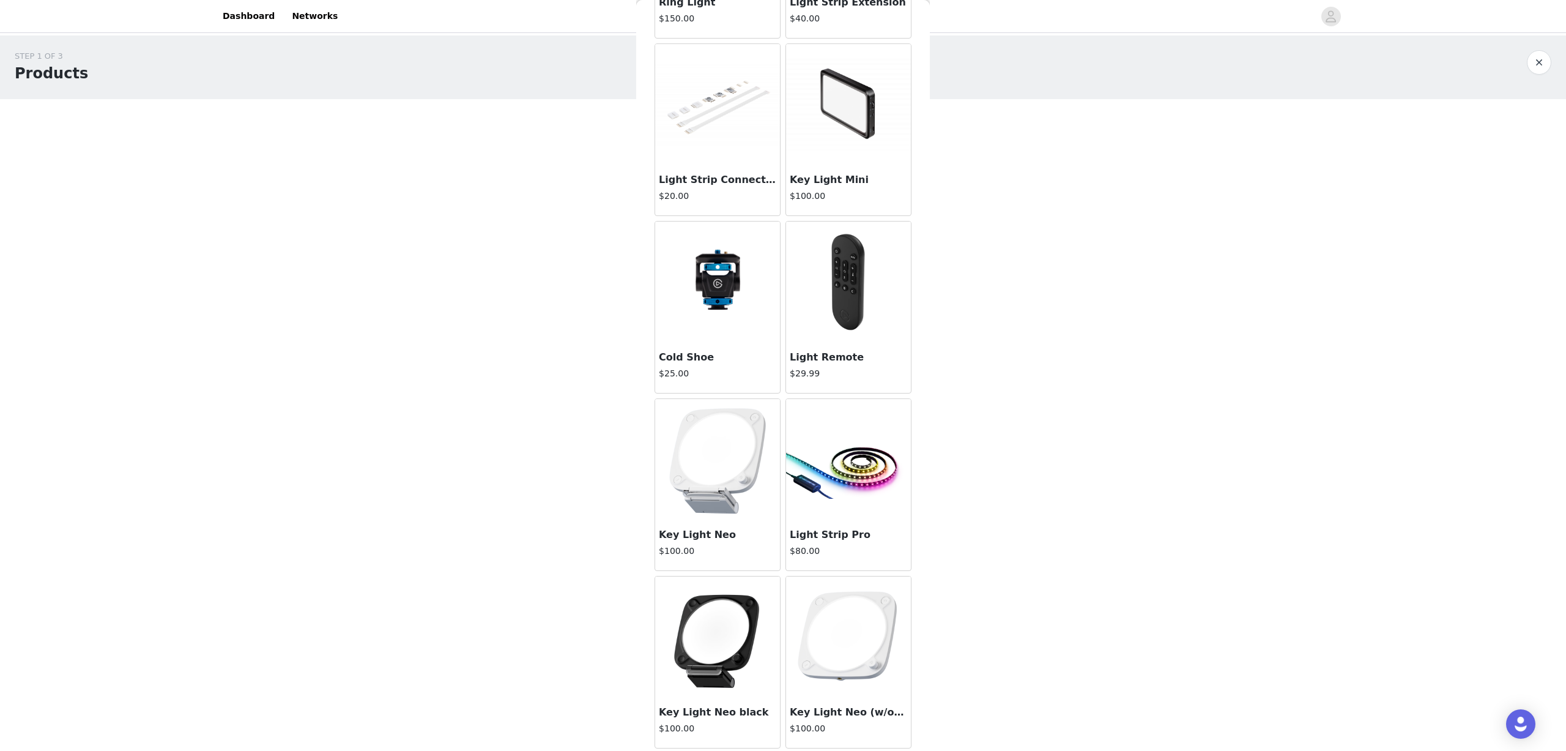 This screenshot has width=1566, height=751. Describe the element at coordinates (1521, 724) in the screenshot. I see `div: Open Intercom Messenger` at that location.